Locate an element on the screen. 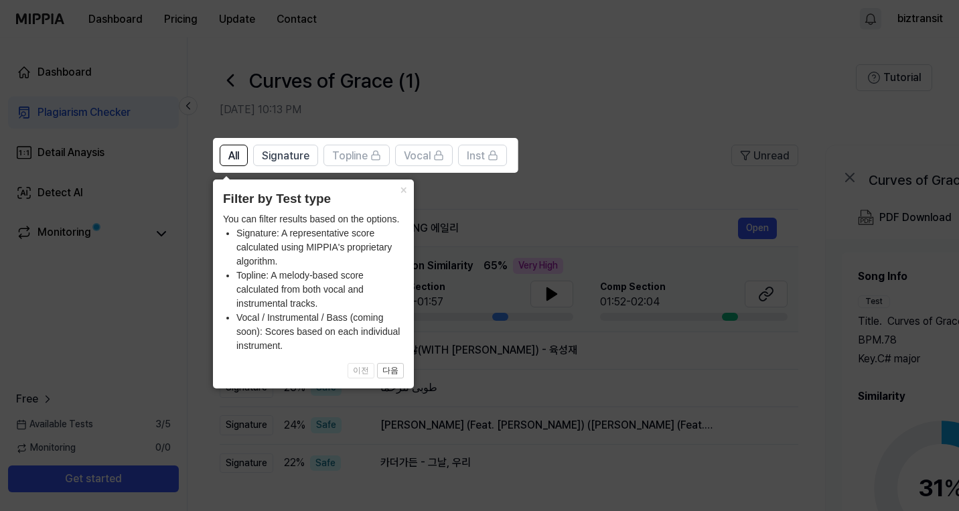  span: Signature is located at coordinates (285, 156).